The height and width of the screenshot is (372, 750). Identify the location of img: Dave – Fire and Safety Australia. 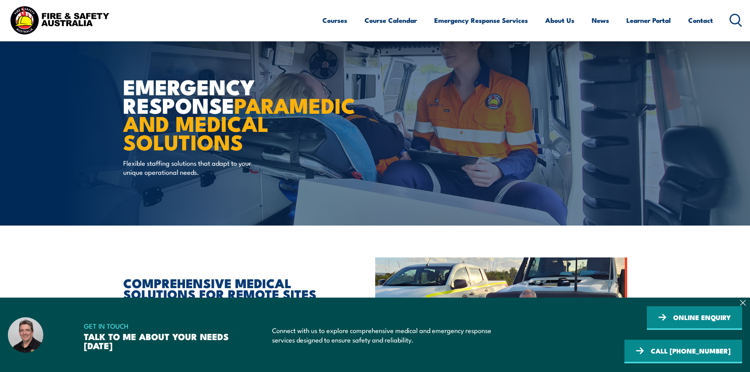
(26, 335).